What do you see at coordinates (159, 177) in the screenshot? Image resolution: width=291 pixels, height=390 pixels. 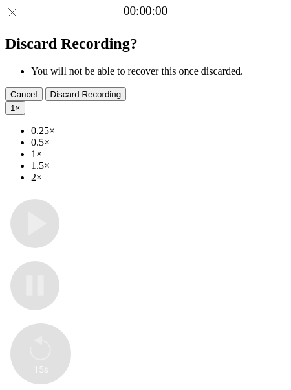 I see `li: 2×` at bounding box center [159, 177].